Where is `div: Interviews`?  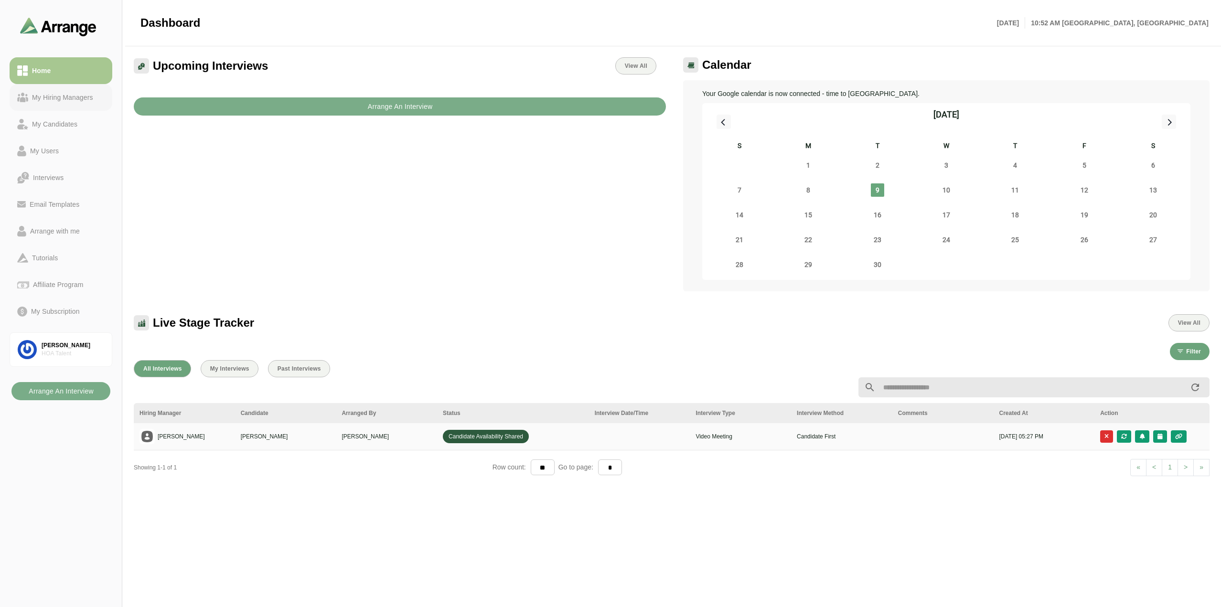 div: Interviews is located at coordinates (48, 178).